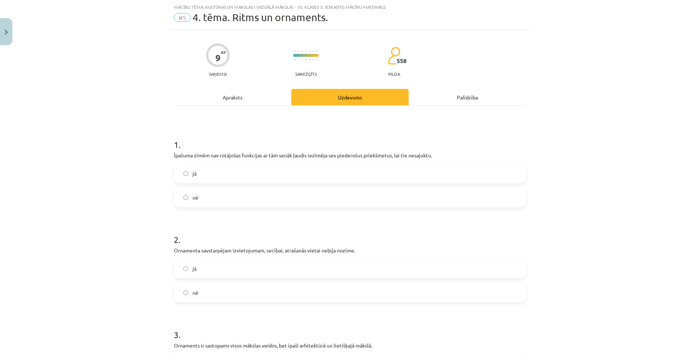 This screenshot has height=361, width=700. I want to click on p: pilda, so click(394, 74).